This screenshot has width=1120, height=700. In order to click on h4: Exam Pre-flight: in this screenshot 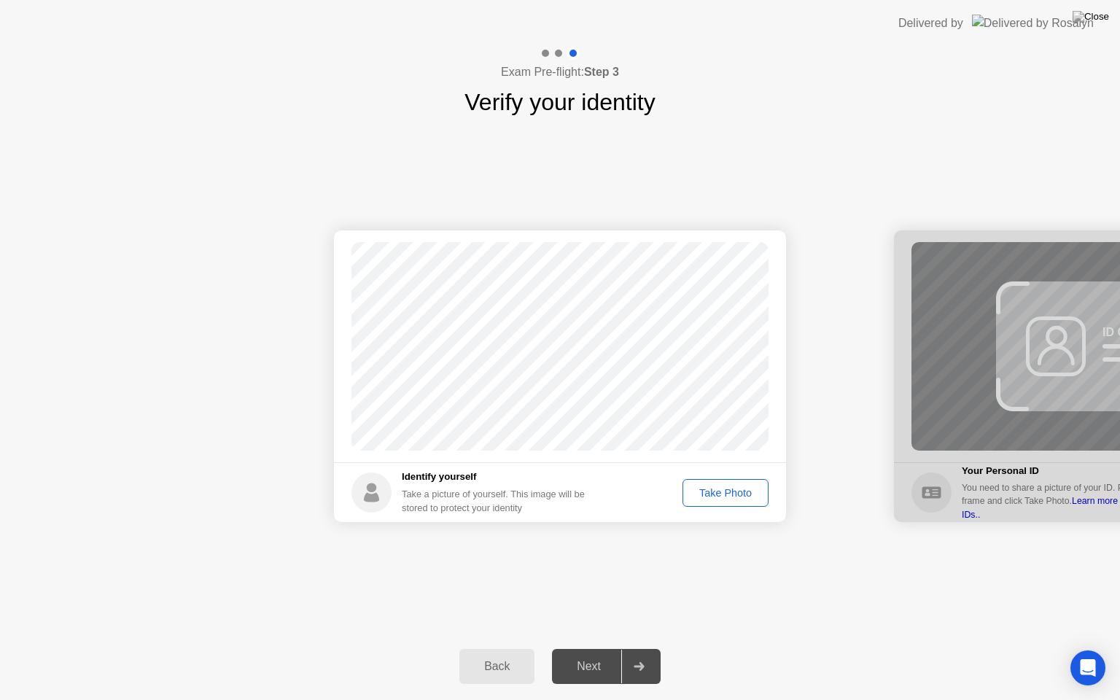, I will do `click(560, 72)`.